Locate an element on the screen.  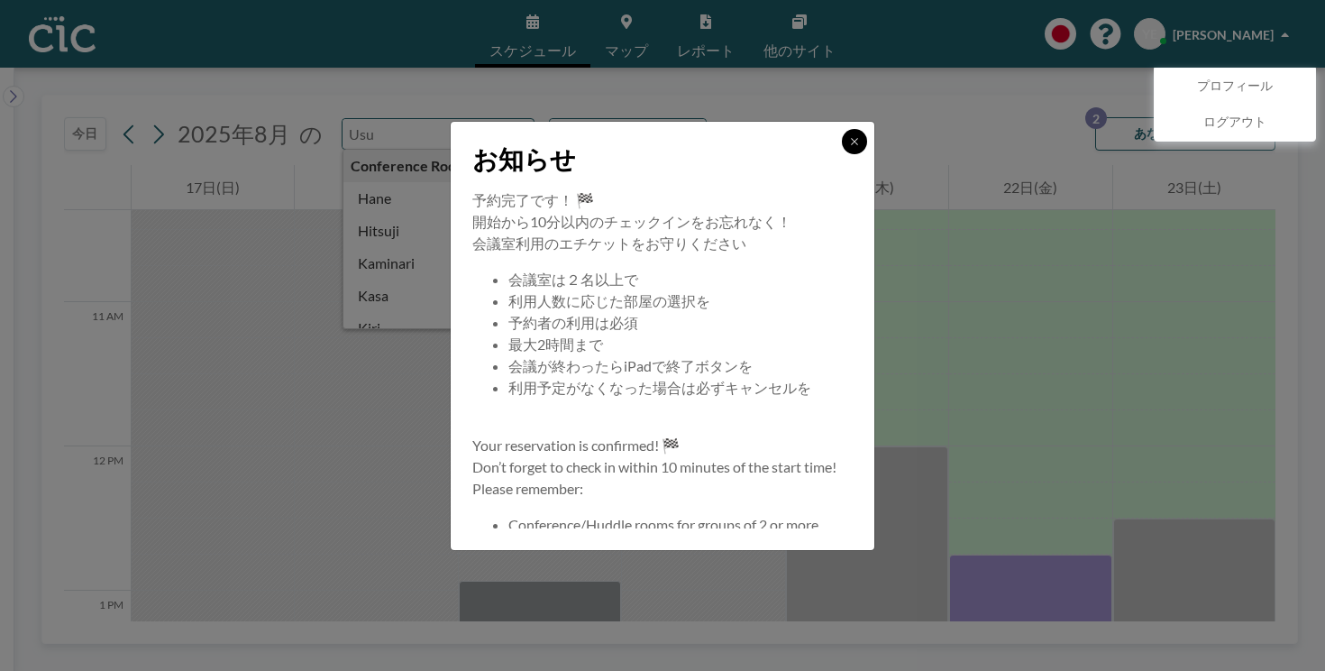
span: お知らせ is located at coordinates (524, 159).